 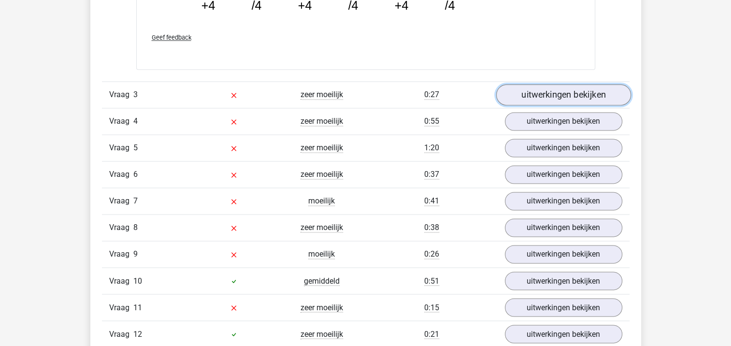 I want to click on span: 1:20, so click(x=432, y=148).